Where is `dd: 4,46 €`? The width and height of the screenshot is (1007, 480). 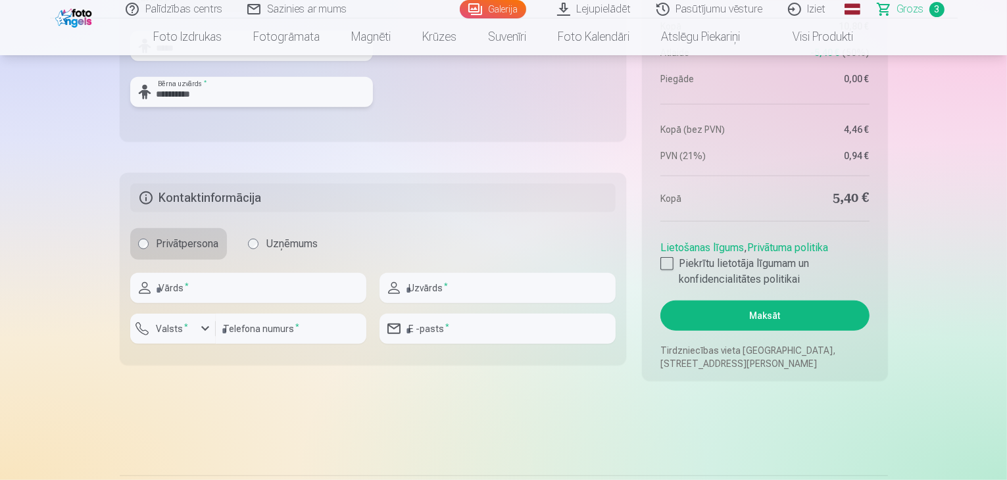
dd: 4,46 € is located at coordinates (820, 130).